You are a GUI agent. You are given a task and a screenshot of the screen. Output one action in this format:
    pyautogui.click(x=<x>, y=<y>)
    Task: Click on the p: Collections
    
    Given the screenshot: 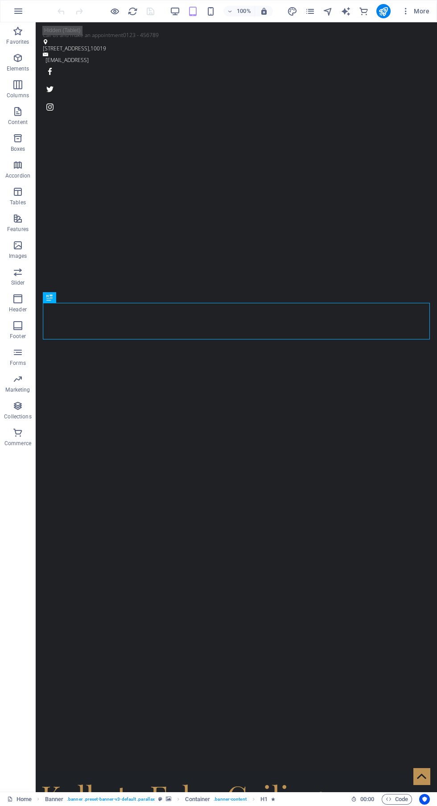 What is the action you would take?
    pyautogui.click(x=17, y=417)
    